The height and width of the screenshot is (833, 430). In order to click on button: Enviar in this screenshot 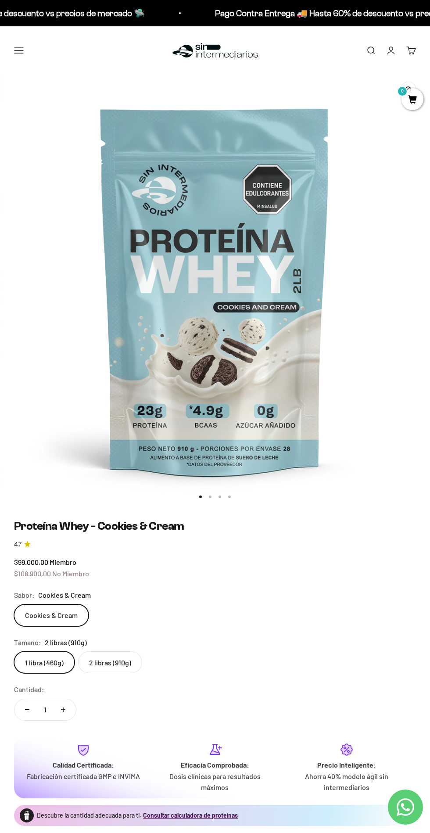, I will do `click(162, 138)`.